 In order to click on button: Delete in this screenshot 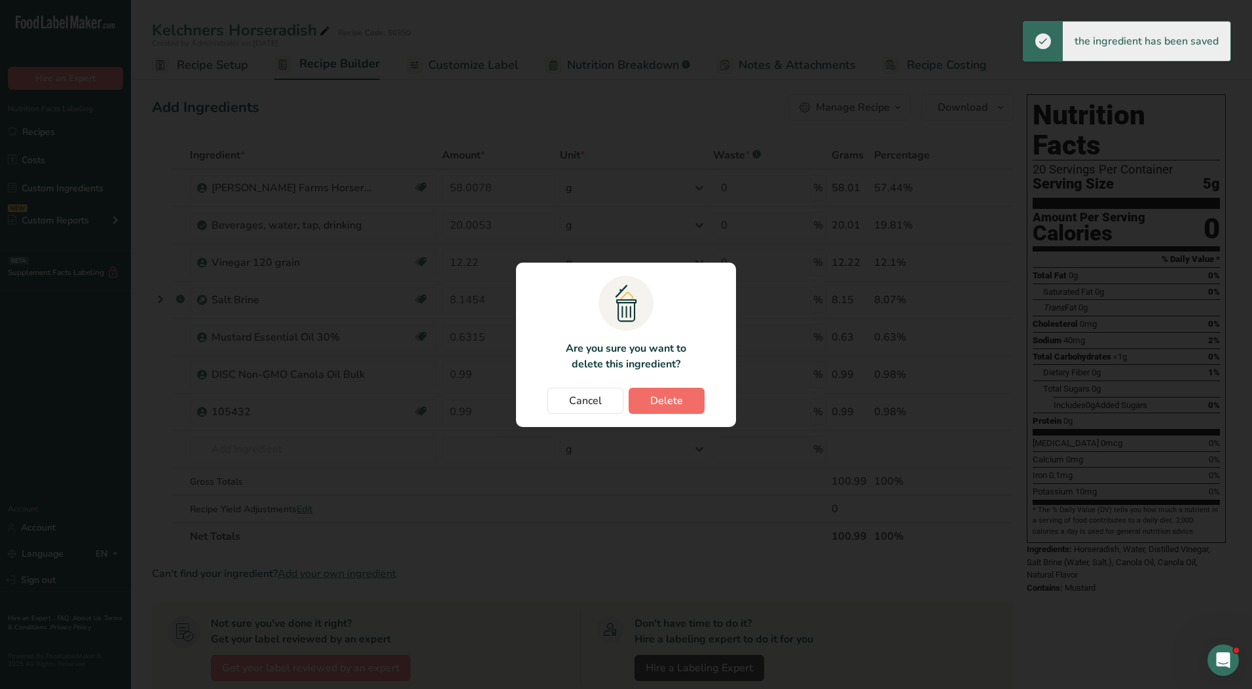, I will do `click(667, 401)`.